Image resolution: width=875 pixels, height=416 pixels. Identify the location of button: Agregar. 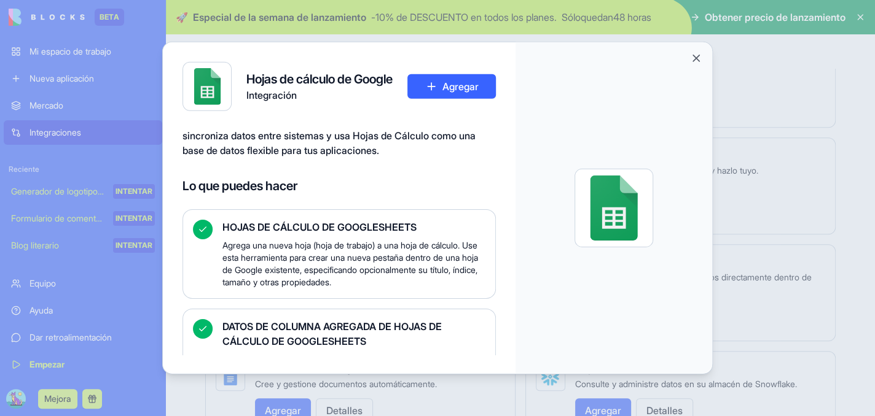
(451, 87).